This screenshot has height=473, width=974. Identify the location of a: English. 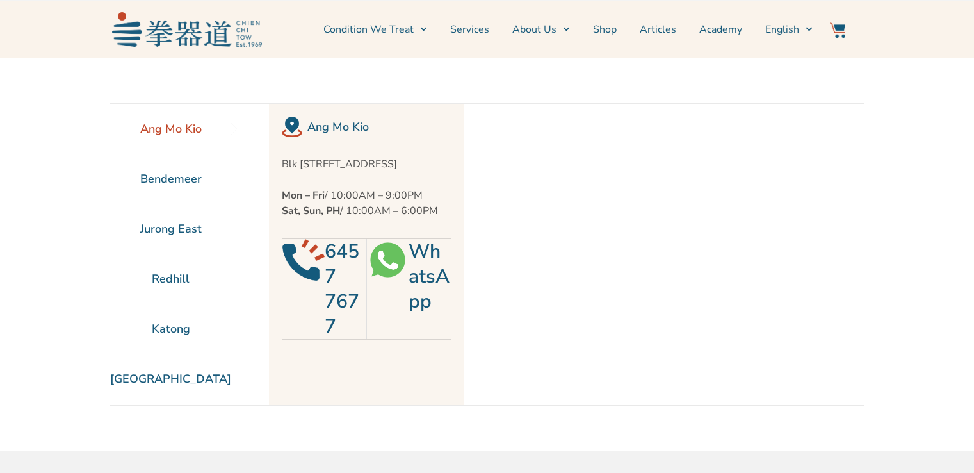
(789, 29).